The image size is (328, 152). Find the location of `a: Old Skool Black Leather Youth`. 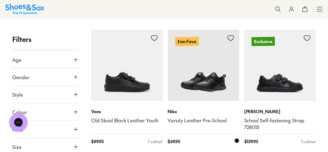

a: Old Skool Black Leather Youth is located at coordinates (127, 121).